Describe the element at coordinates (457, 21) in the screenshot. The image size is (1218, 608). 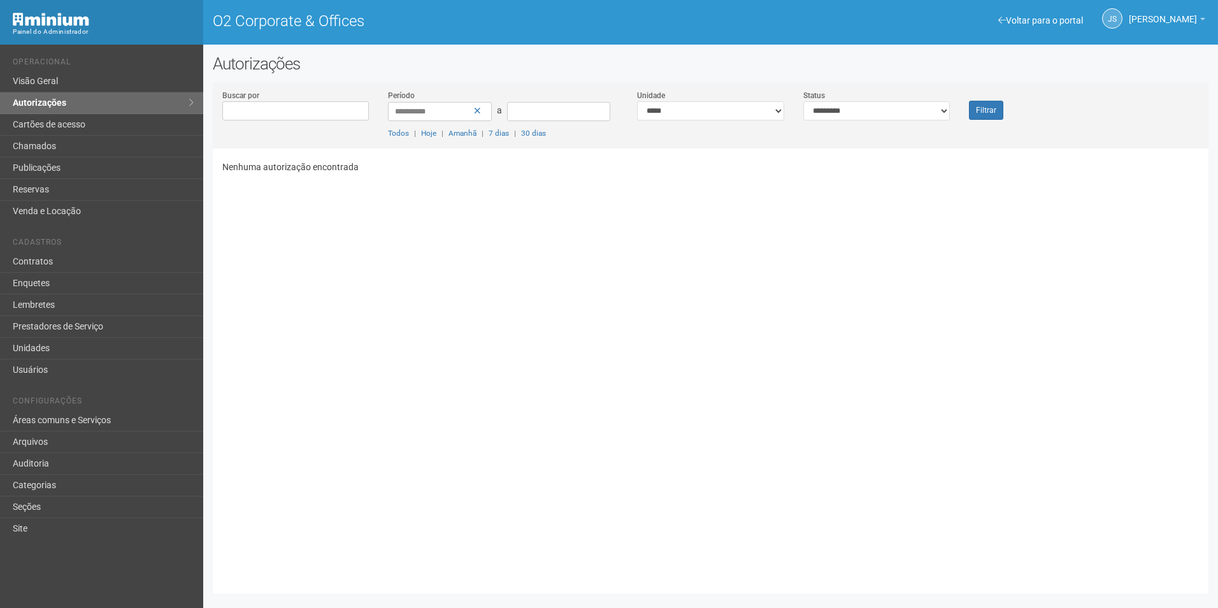
I see `h1: O2 Corporate & Offices` at that location.